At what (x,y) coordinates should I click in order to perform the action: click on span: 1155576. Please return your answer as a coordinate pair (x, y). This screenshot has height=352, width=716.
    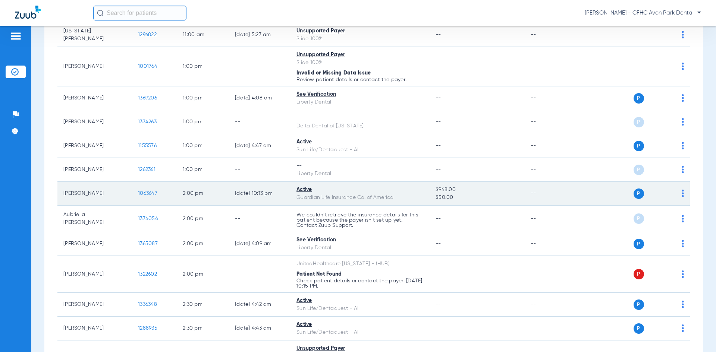
    Looking at the image, I should click on (147, 146).